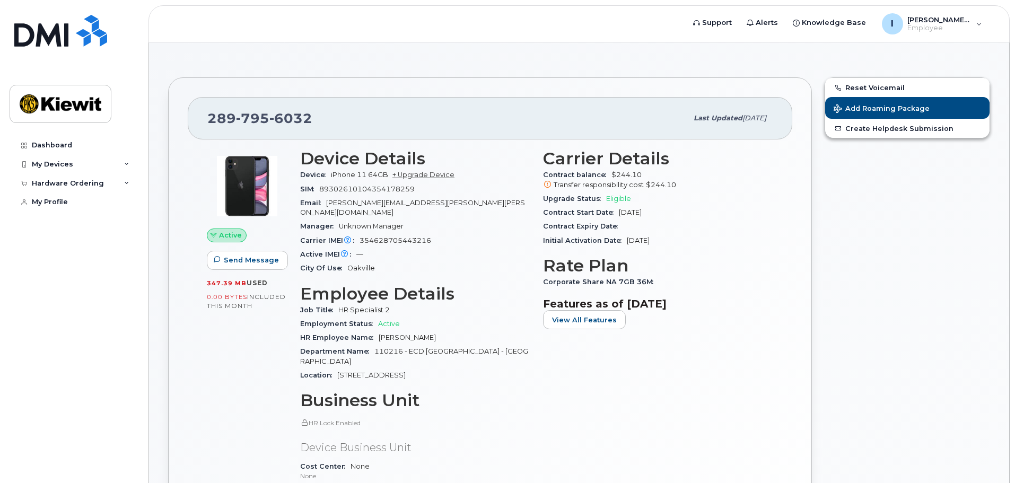  What do you see at coordinates (601, 282) in the screenshot?
I see `span: Corporate Share NA 7GB 36M` at bounding box center [601, 282].